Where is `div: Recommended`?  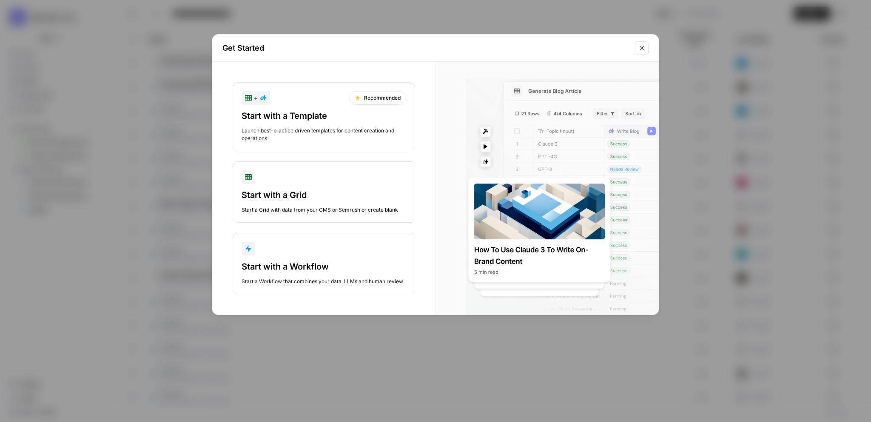
div: Recommended is located at coordinates (378, 98).